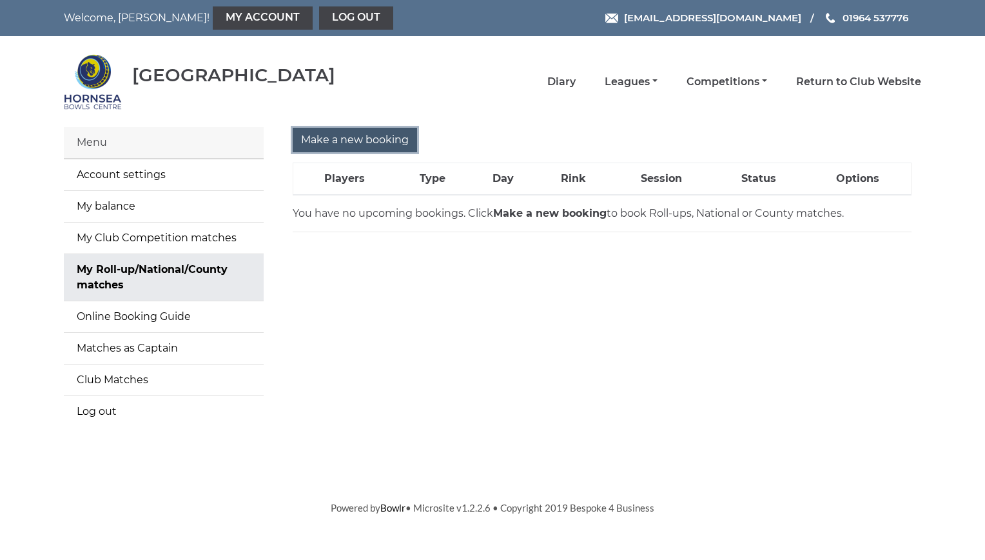 The height and width of the screenshot is (560, 985). I want to click on p: You have no upcoming bookings. Click to book Roll-ups, National or County matches., so click(602, 213).